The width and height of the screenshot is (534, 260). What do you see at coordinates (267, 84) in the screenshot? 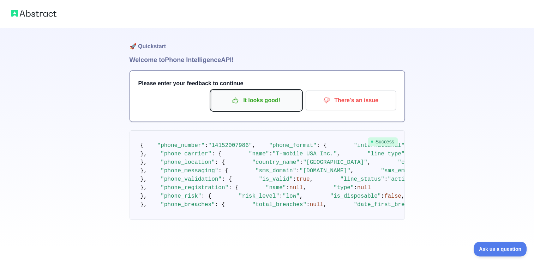
I see `h3: Please enter your feedback to continue` at bounding box center [267, 84].